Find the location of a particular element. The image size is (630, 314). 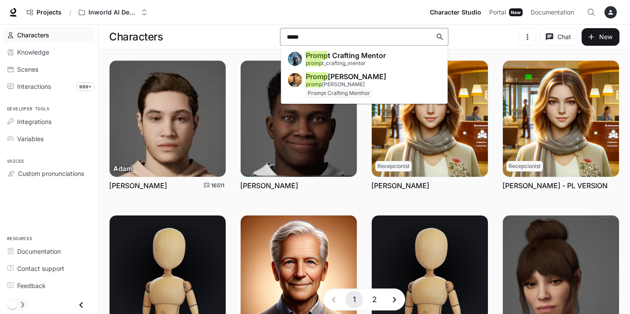

a: Scenes is located at coordinates (49, 69).